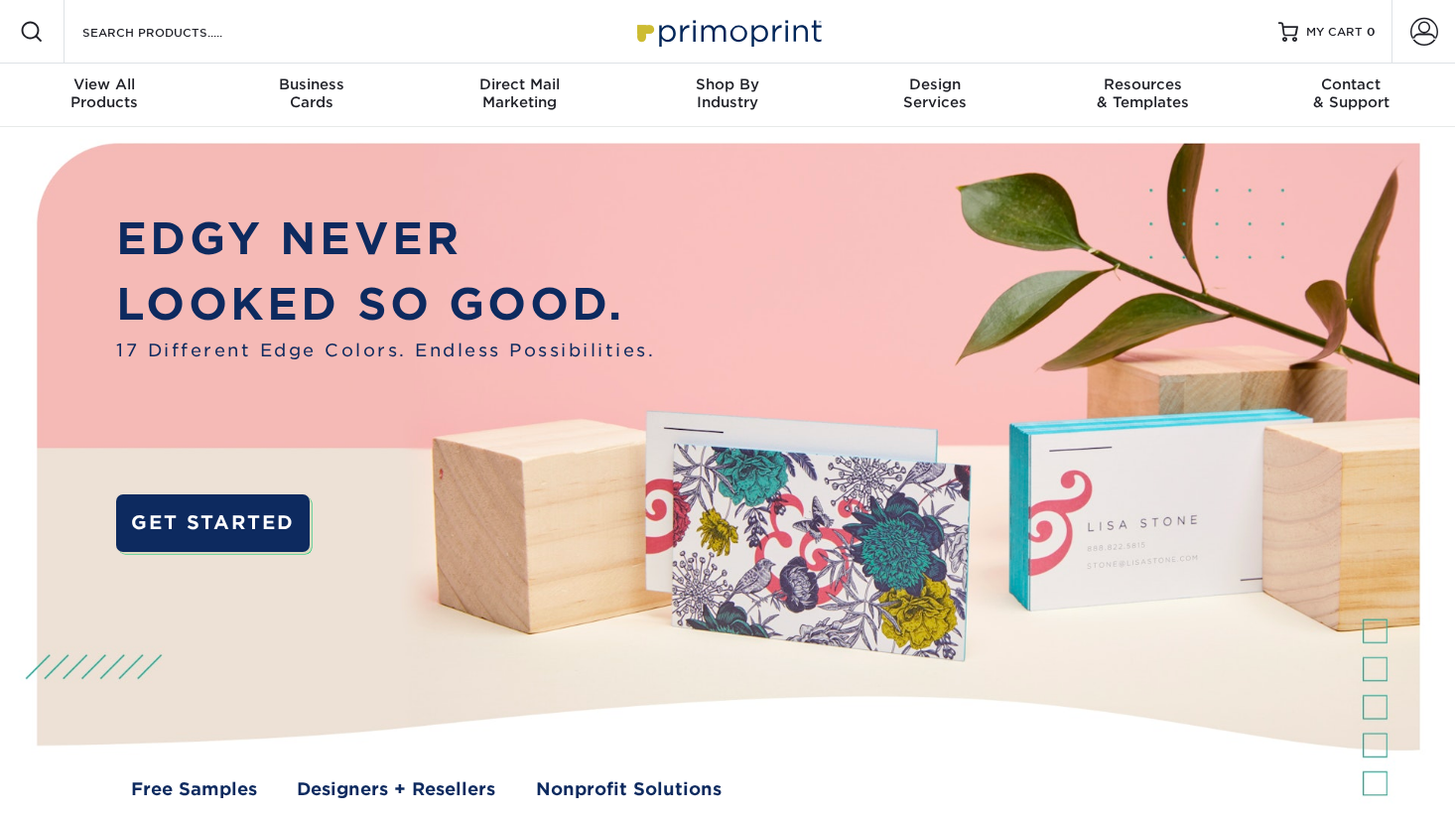 This screenshot has width=1455, height=819. What do you see at coordinates (935, 95) in the screenshot?
I see `a: DesignServices` at bounding box center [935, 95].